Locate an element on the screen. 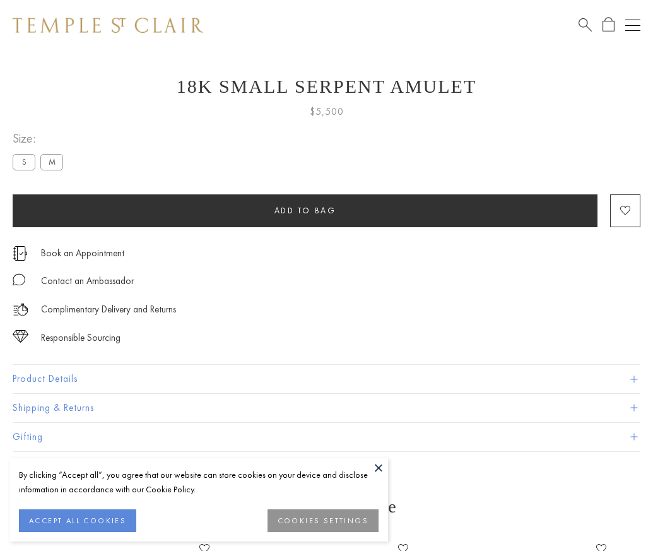 Image resolution: width=653 pixels, height=551 pixels. button: Shipping & Returns is located at coordinates (326, 408).